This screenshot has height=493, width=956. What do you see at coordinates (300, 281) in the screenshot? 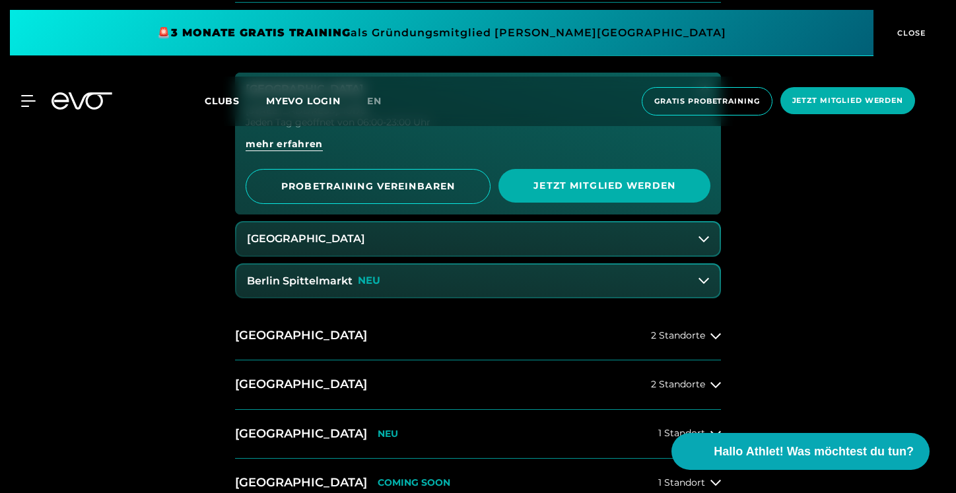
I see `h3: Berlin Spittelmarkt` at bounding box center [300, 281].